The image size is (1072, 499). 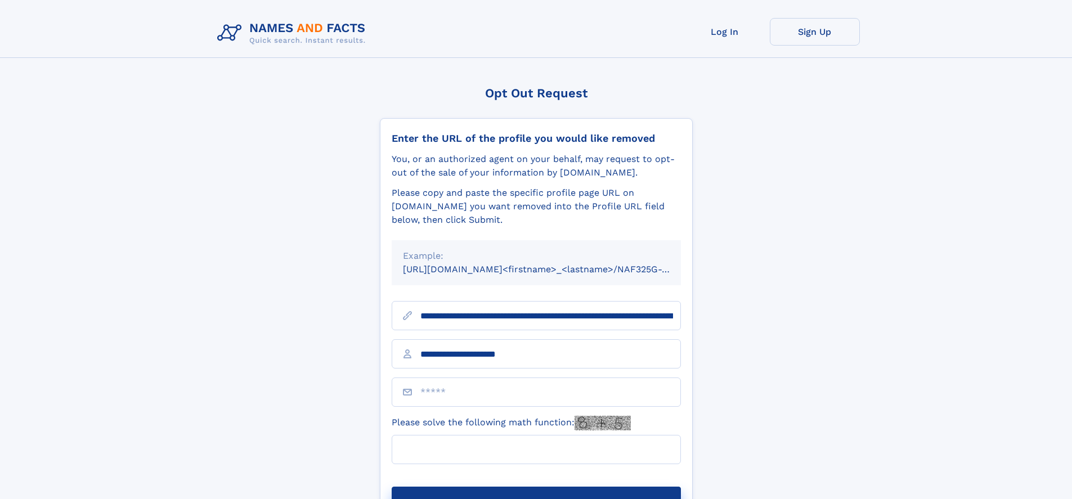 What do you see at coordinates (725, 32) in the screenshot?
I see `a: Log In` at bounding box center [725, 32].